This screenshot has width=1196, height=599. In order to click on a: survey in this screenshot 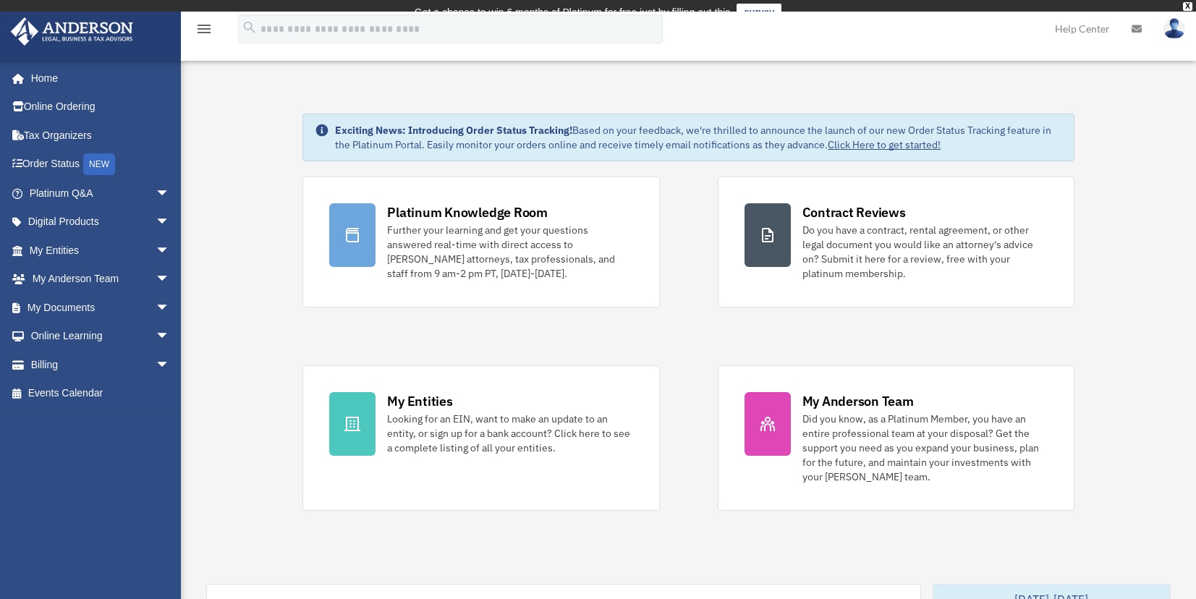, I will do `click(759, 12)`.